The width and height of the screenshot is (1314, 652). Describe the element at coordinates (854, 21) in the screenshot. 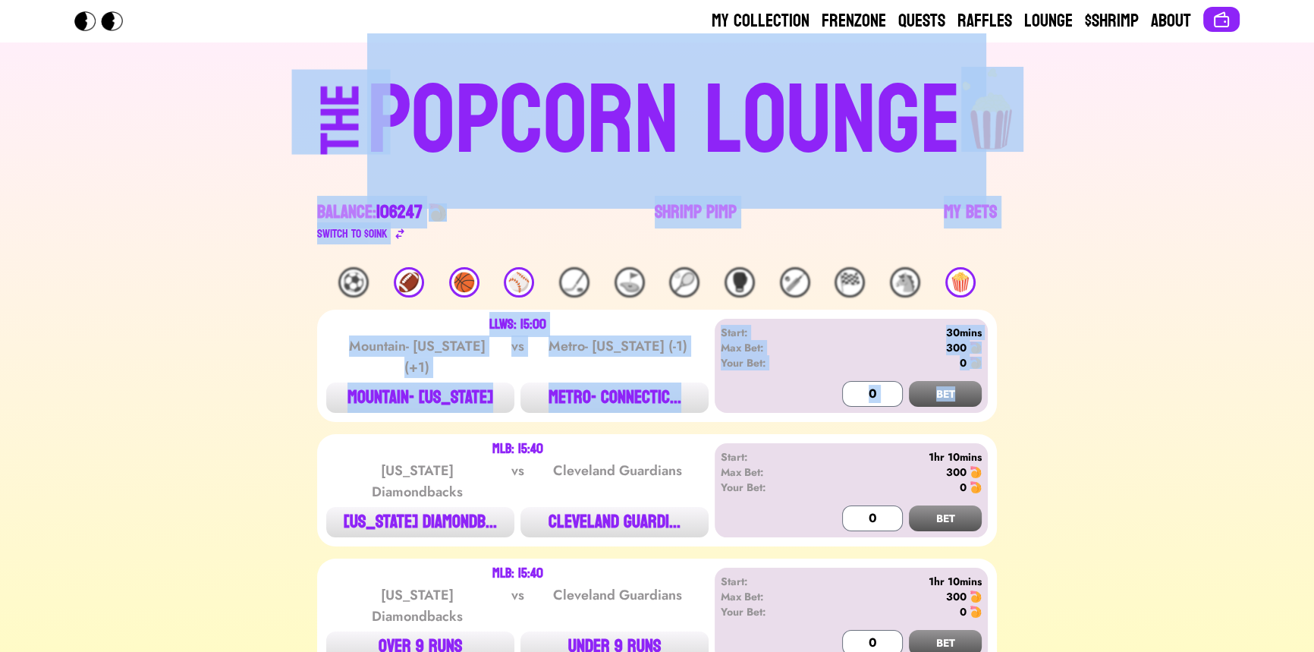

I see `a: Frenzone` at that location.